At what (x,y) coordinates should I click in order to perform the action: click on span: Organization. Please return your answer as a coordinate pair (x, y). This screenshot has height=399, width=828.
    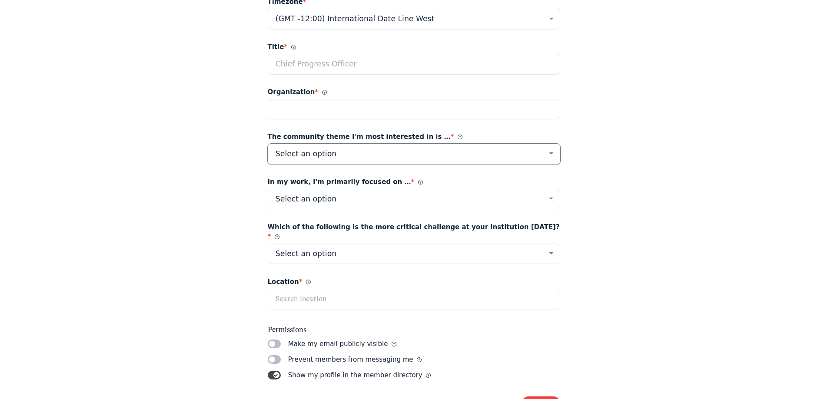
    Looking at the image, I should click on (297, 92).